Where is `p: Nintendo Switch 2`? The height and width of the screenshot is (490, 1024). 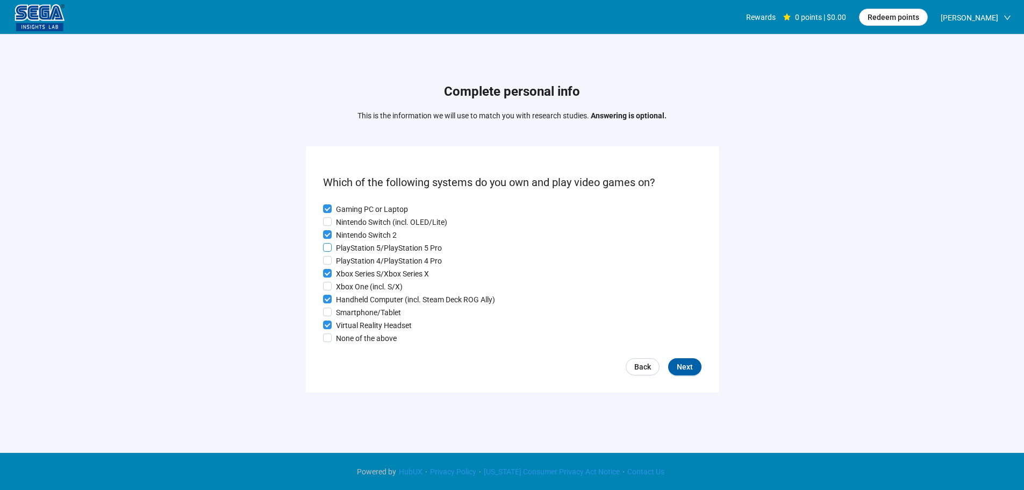 p: Nintendo Switch 2 is located at coordinates (366, 235).